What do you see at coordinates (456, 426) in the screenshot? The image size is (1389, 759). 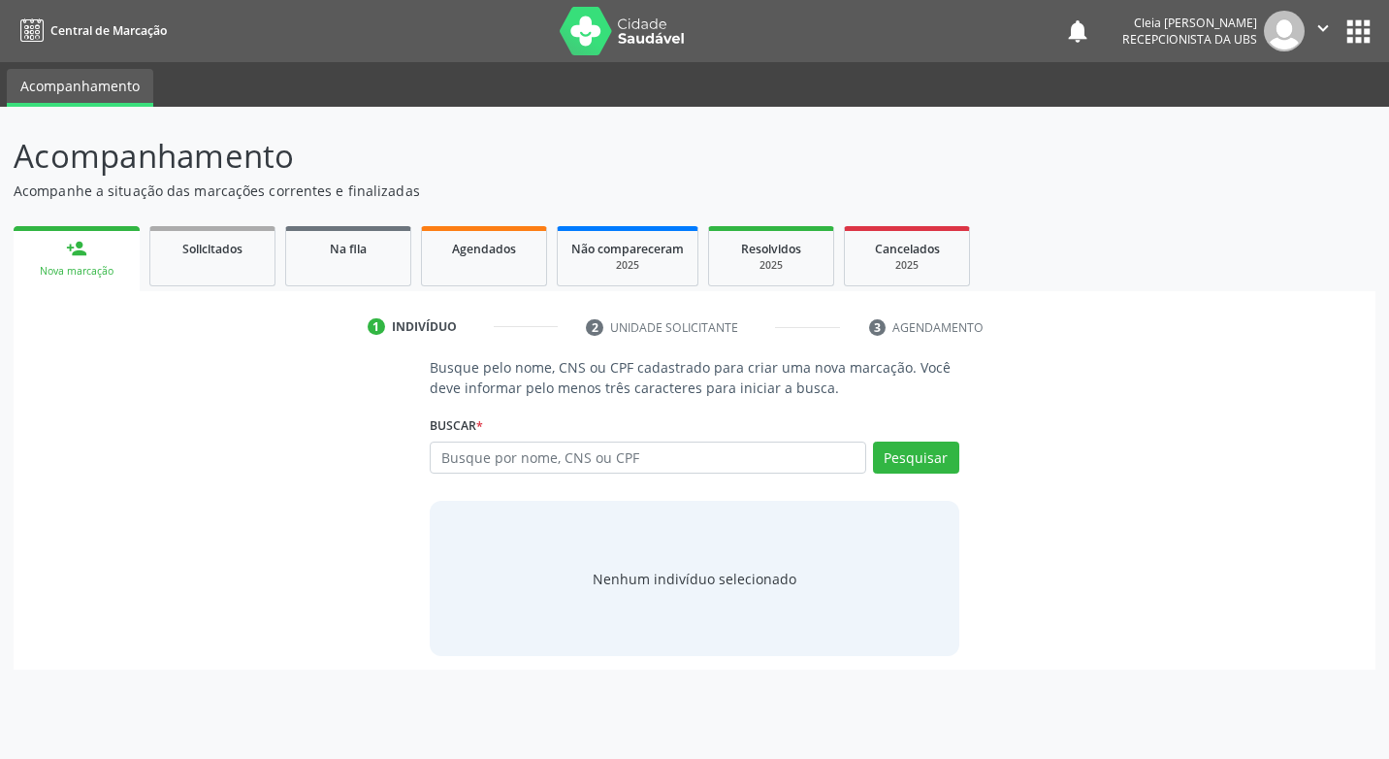 I see `label: Buscar` at bounding box center [456, 426].